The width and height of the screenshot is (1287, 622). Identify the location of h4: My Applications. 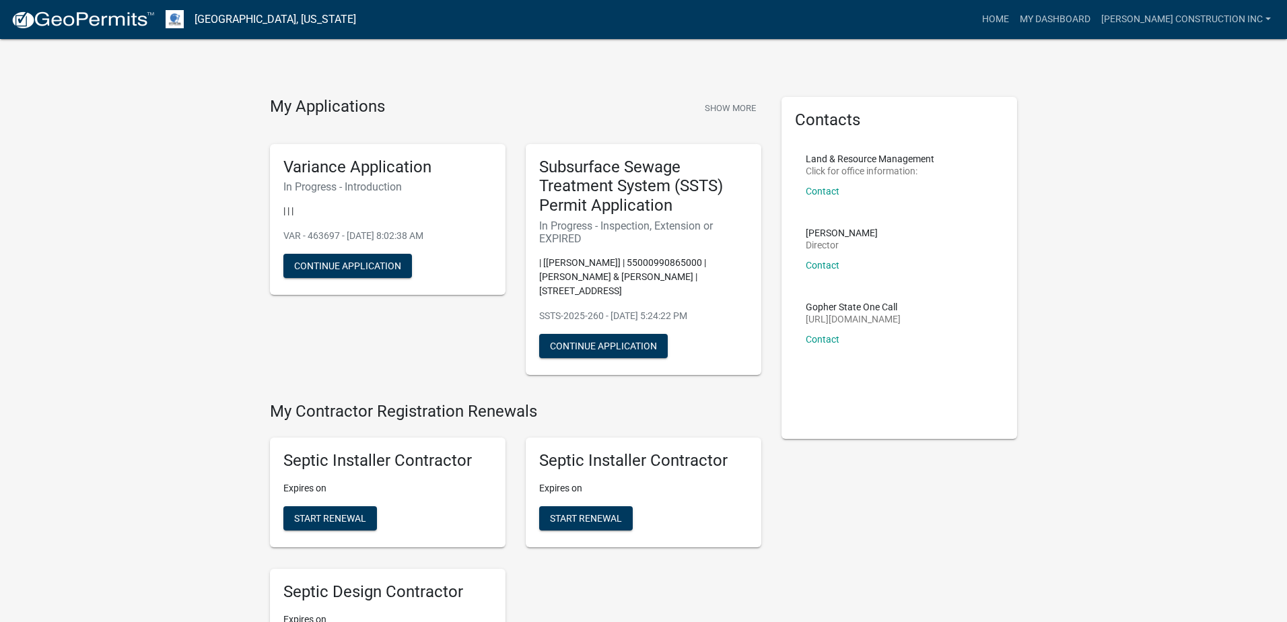
(327, 107).